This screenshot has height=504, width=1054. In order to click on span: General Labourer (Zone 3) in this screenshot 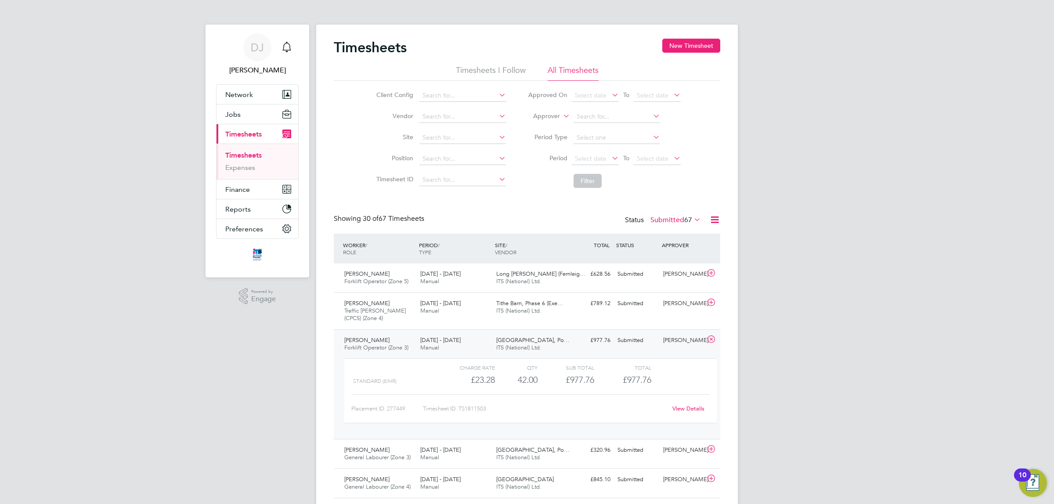, I will do `click(377, 457)`.